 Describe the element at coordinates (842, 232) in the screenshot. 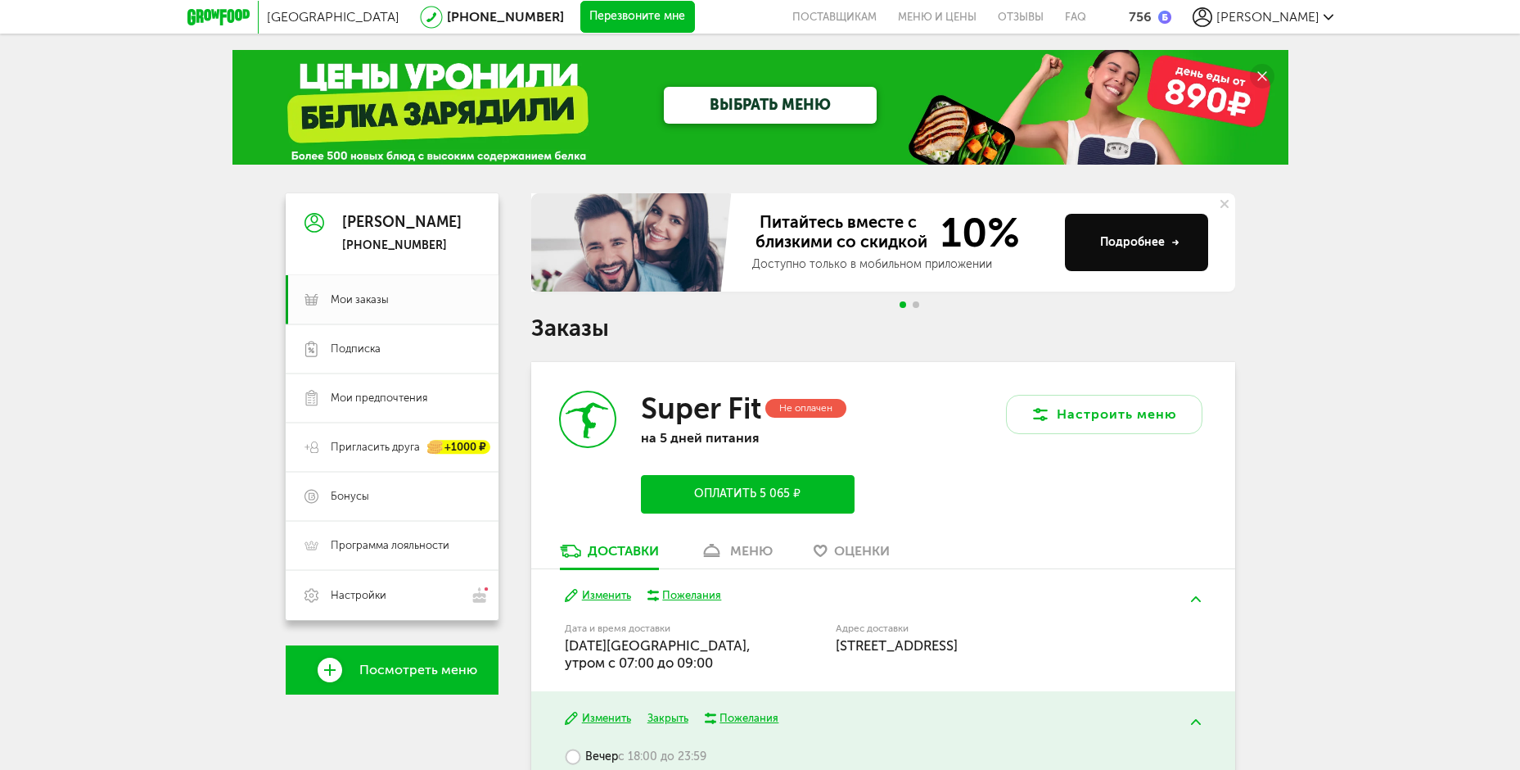

I see `span: Питайтесь вместе с близкими со скидкой` at that location.